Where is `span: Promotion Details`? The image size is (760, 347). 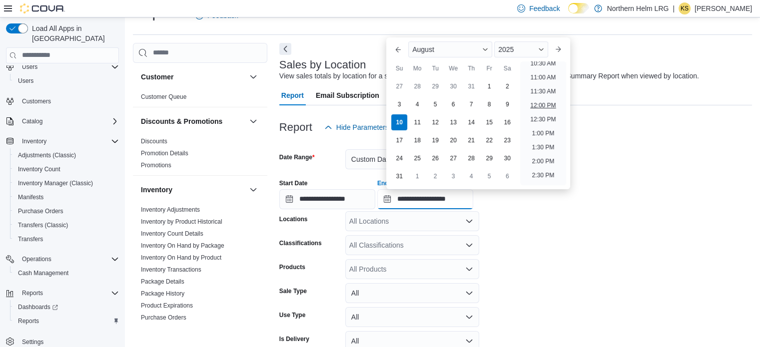 span: Promotion Details is located at coordinates (164, 153).